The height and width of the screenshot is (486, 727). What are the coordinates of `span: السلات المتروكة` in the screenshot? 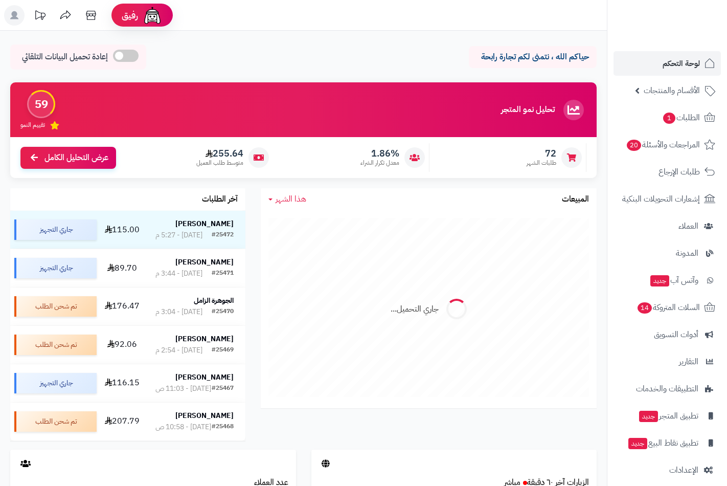 It's located at (669, 307).